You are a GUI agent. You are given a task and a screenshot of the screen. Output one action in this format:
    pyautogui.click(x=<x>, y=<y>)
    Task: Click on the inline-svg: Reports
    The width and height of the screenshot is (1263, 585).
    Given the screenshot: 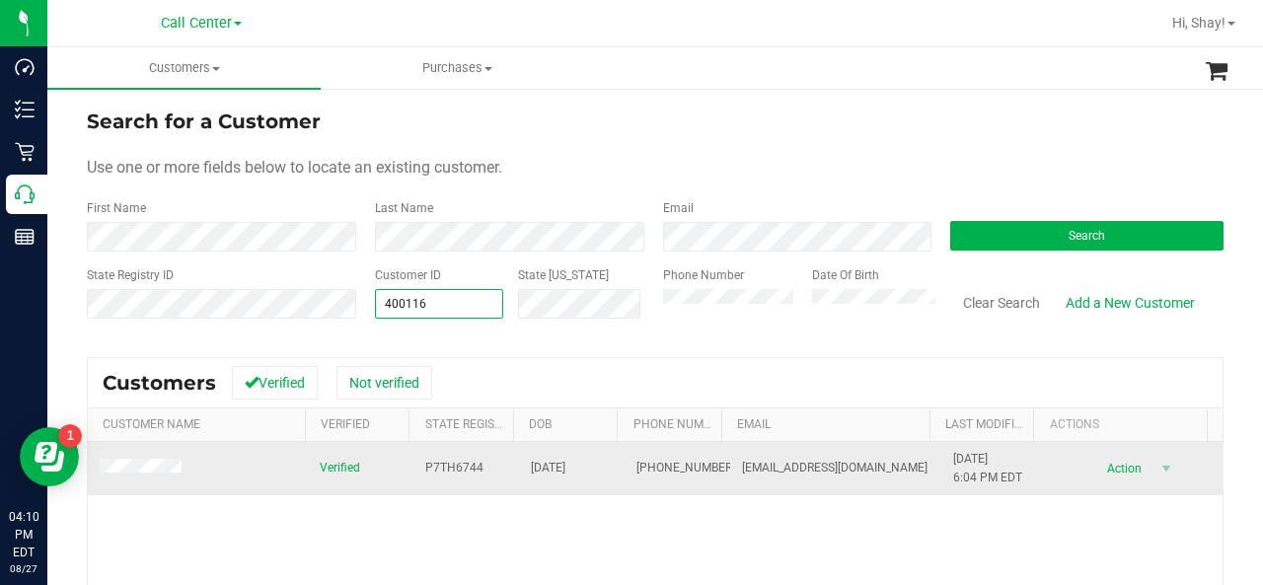 What is the action you would take?
    pyautogui.click(x=25, y=237)
    